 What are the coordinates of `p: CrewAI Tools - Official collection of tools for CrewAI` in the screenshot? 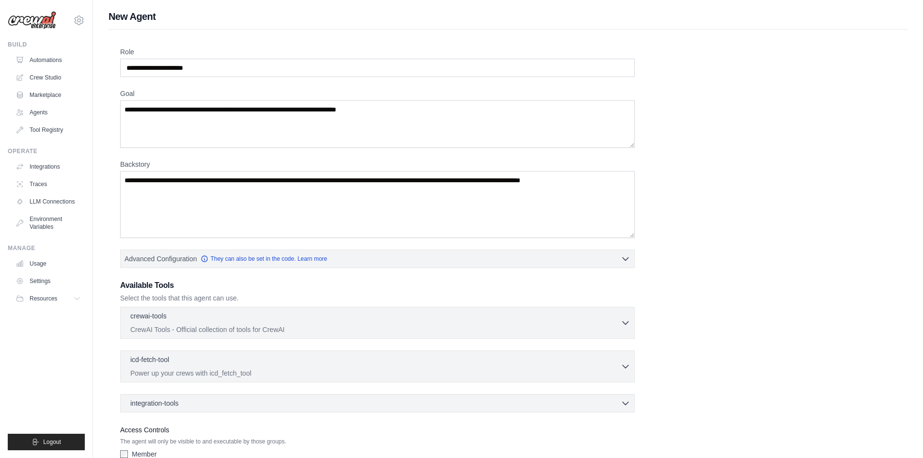 It's located at (375, 329).